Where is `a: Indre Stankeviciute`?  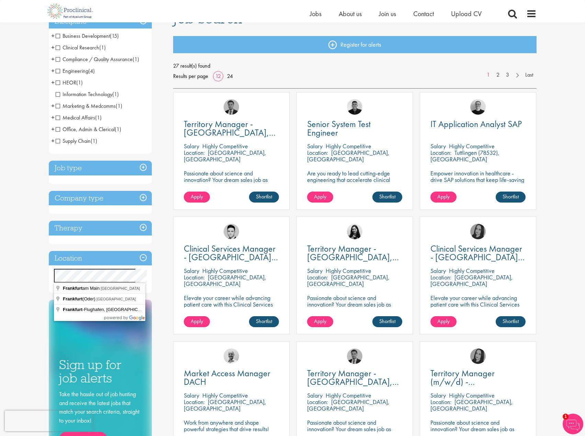 a: Indre Stankeviciute is located at coordinates (355, 232).